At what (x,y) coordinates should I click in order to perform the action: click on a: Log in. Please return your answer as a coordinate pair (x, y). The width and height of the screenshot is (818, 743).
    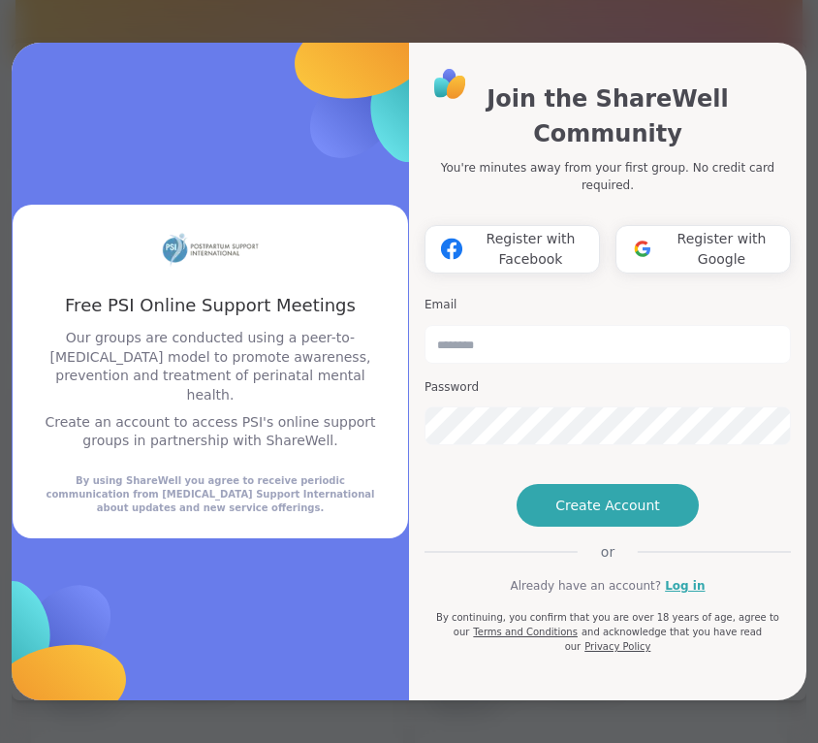
    Looking at the image, I should click on (685, 586).